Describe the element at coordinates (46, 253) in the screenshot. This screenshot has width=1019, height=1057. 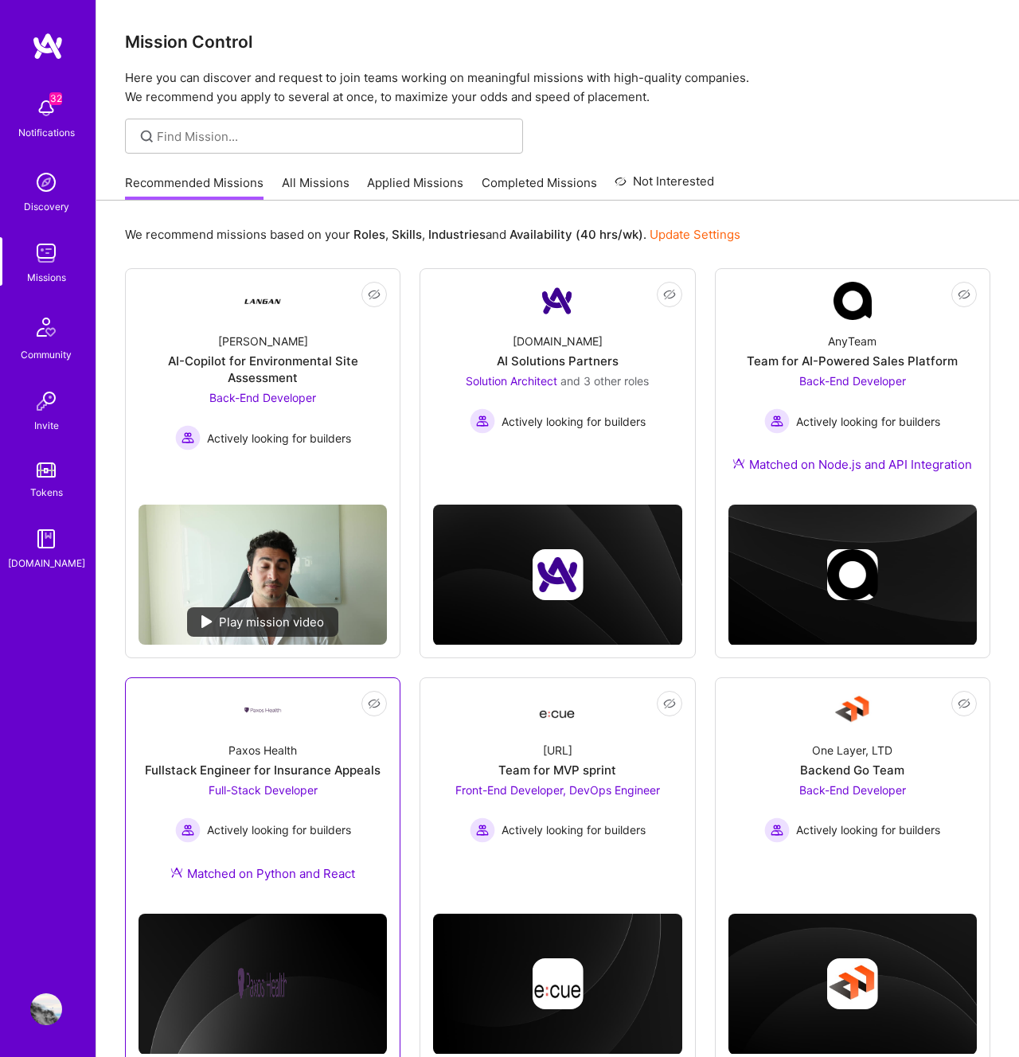
I see `img: teamwork` at that location.